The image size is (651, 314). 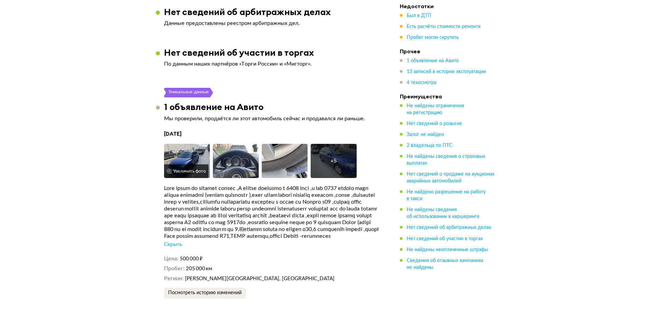 I want to click on div: + 5, so click(x=334, y=161).